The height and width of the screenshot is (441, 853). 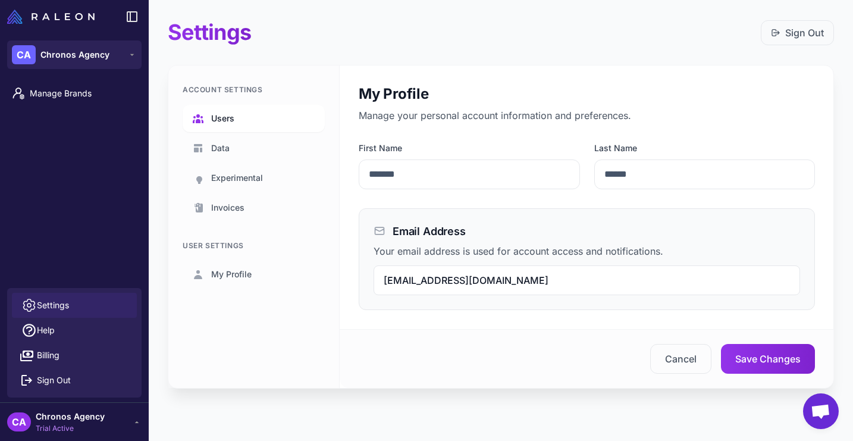 What do you see at coordinates (253, 178) in the screenshot?
I see `a: Experimental` at bounding box center [253, 178].